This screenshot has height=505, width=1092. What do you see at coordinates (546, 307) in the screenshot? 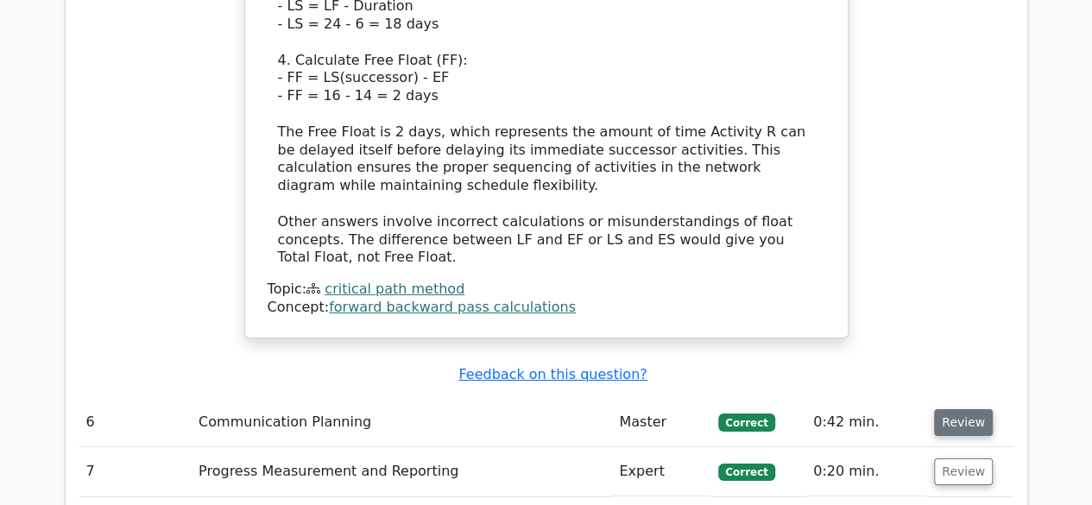
I see `div: Concept:` at bounding box center [546, 307].